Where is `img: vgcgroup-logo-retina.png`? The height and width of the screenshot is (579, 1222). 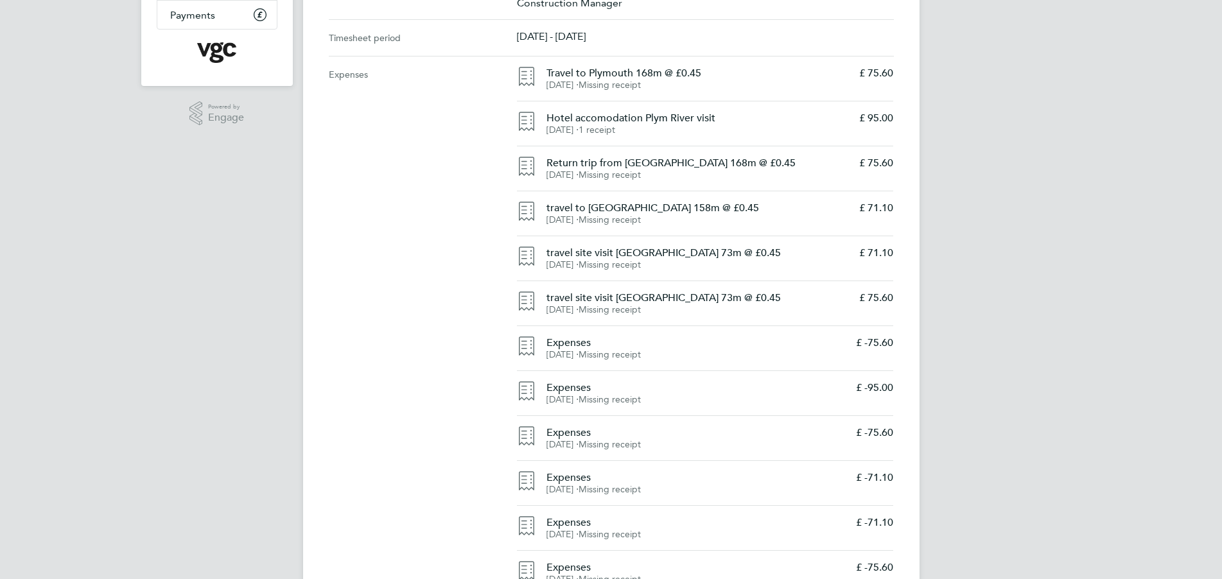
img: vgcgroup-logo-retina.png is located at coordinates (216, 53).